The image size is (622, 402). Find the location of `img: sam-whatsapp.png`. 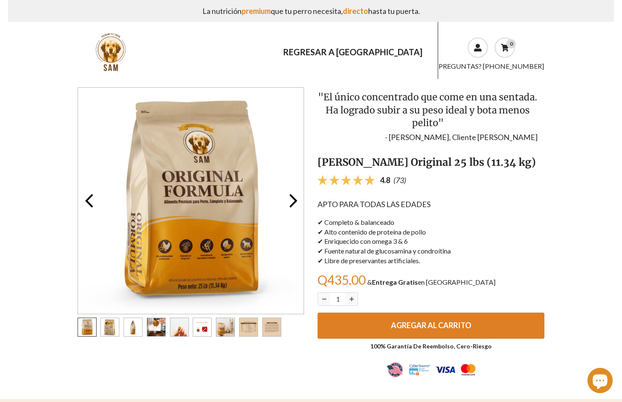

img: sam-whatsapp.png is located at coordinates (110, 52).